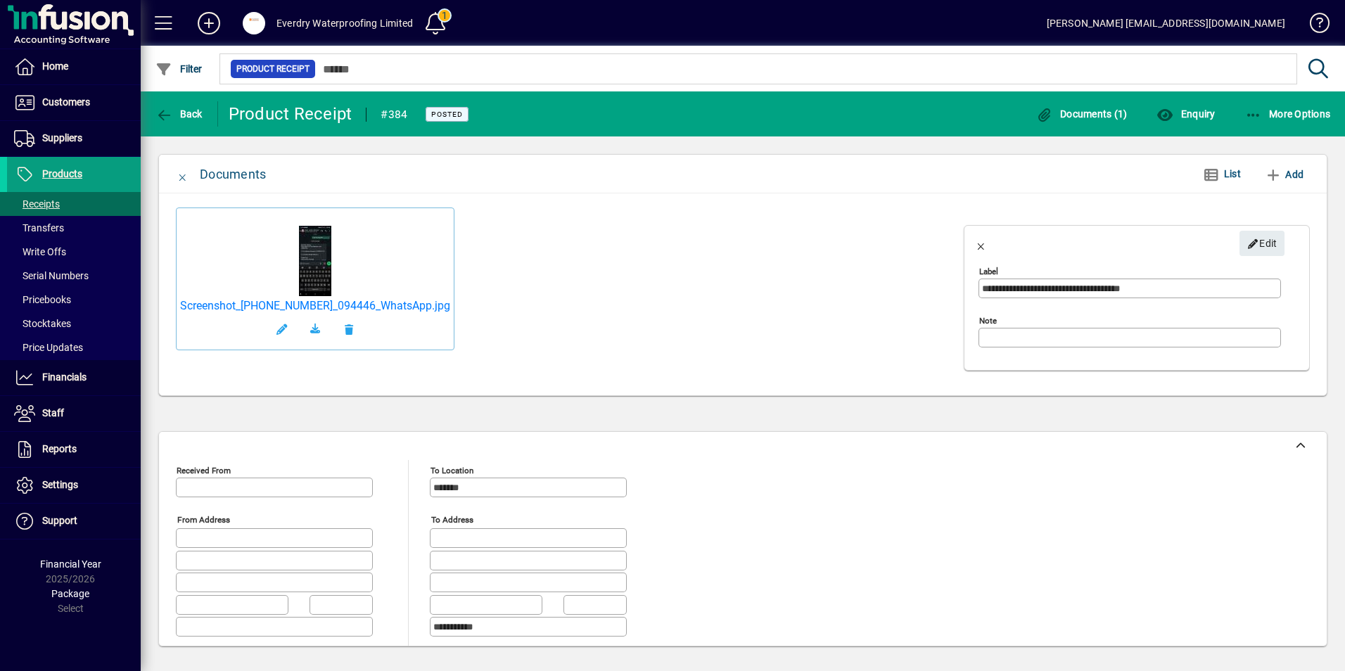  What do you see at coordinates (74, 449) in the screenshot?
I see `a: Reports` at bounding box center [74, 449].